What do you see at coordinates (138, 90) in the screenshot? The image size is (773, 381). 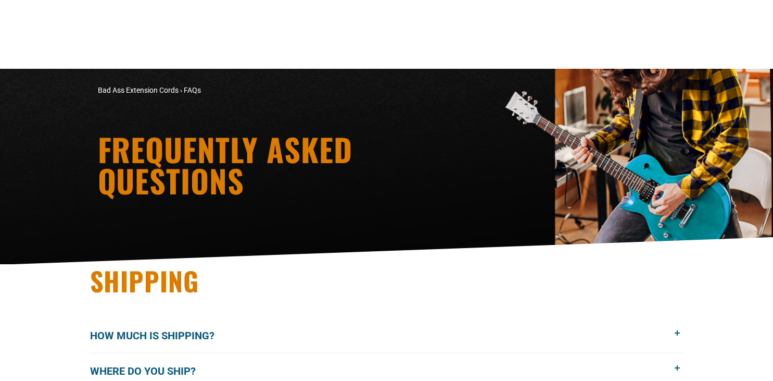 I see `a: Bad Ass Extension Cords` at bounding box center [138, 90].